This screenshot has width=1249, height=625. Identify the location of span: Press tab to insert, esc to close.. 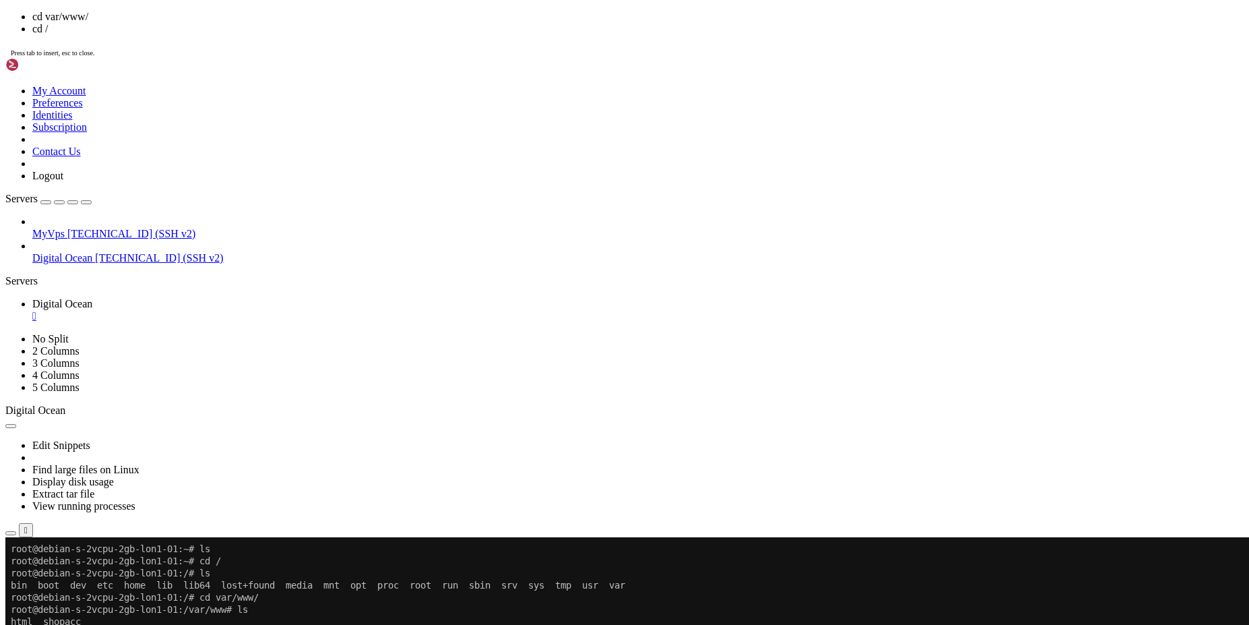
(53, 53).